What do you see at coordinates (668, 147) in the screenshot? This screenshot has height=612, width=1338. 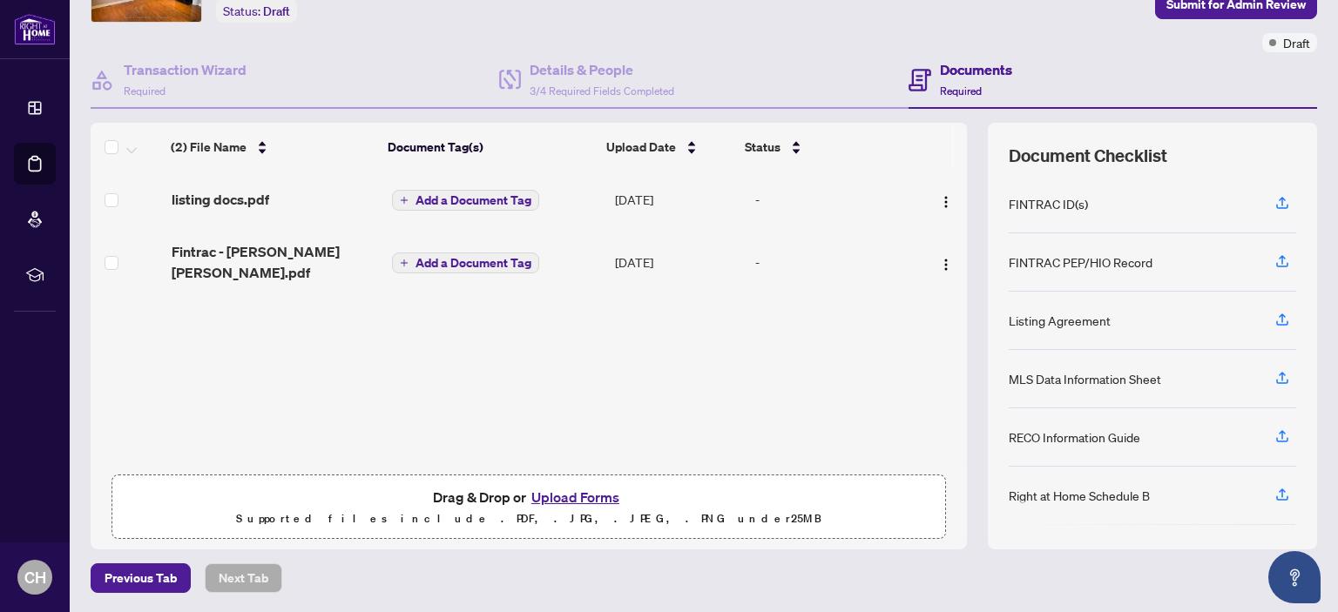 I see `th: Upload Date` at bounding box center [668, 147].